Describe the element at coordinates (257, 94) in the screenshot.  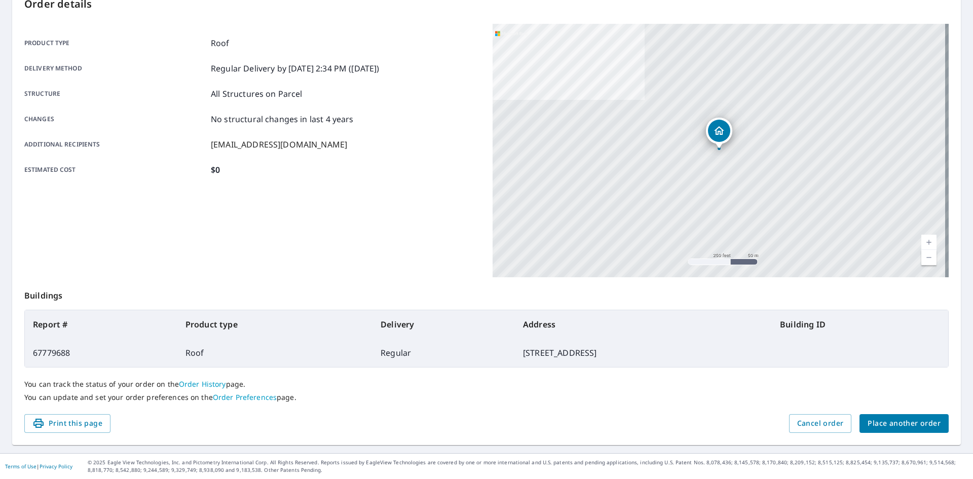
I see `p: All Structures on Parcel` at that location.